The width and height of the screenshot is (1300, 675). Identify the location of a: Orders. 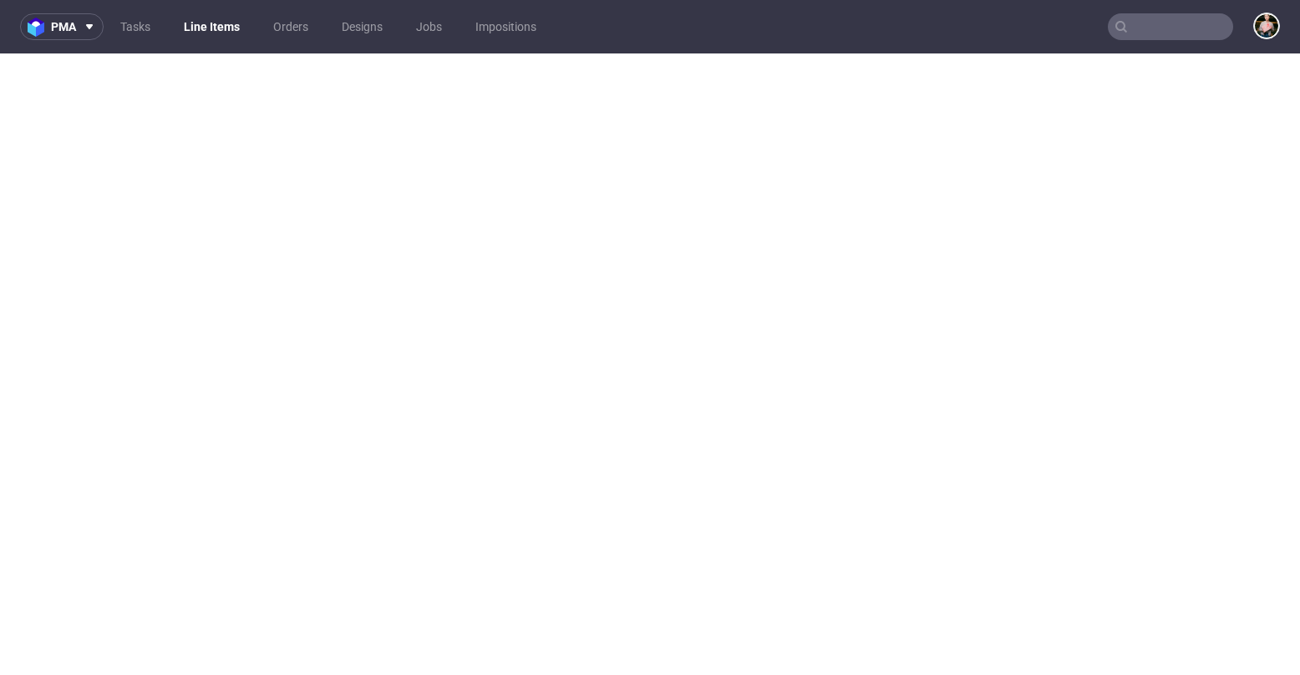
(291, 27).